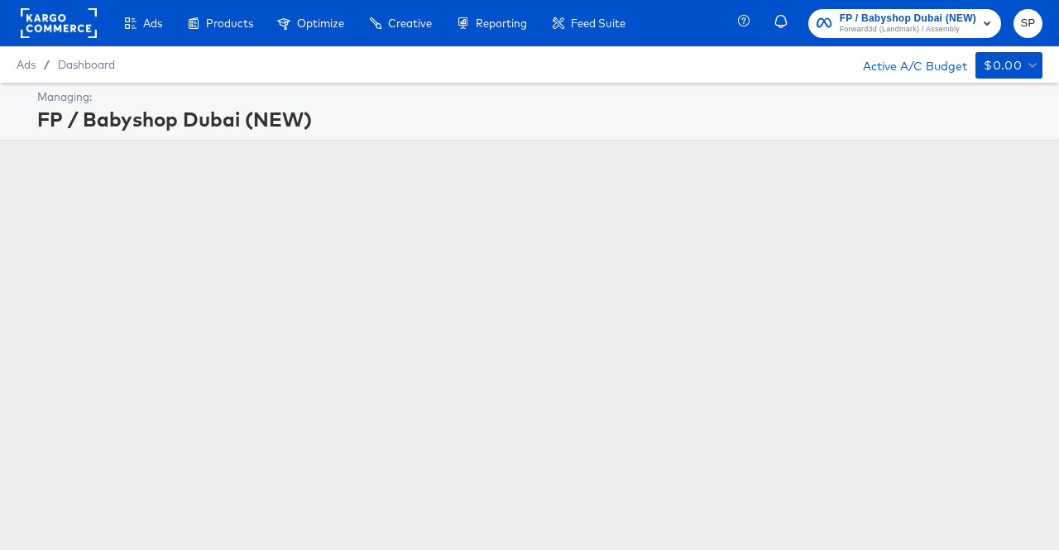  What do you see at coordinates (86, 65) in the screenshot?
I see `a: Dashboard` at bounding box center [86, 65].